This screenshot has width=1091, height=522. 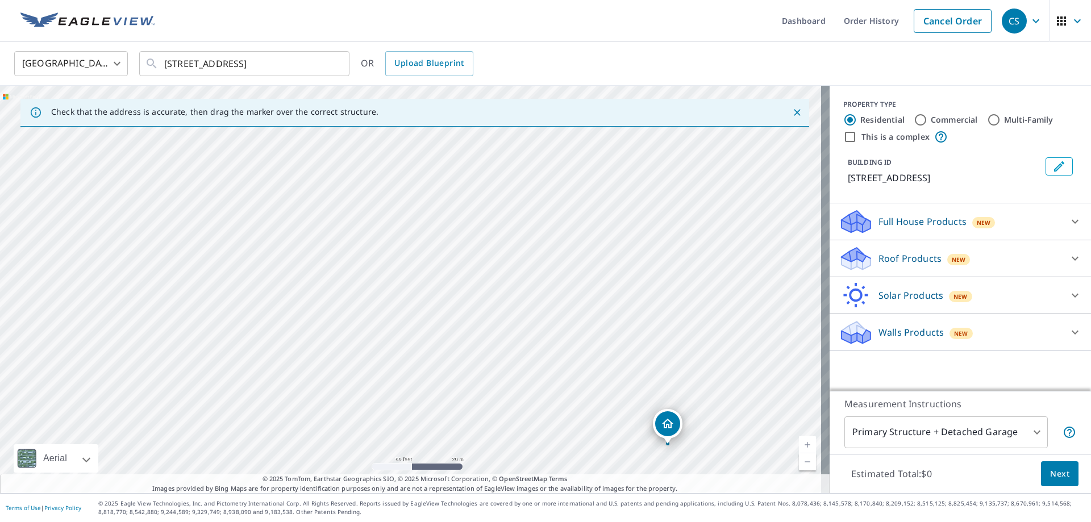 I want to click on a: Current Level 19, Zoom Out, so click(x=807, y=462).